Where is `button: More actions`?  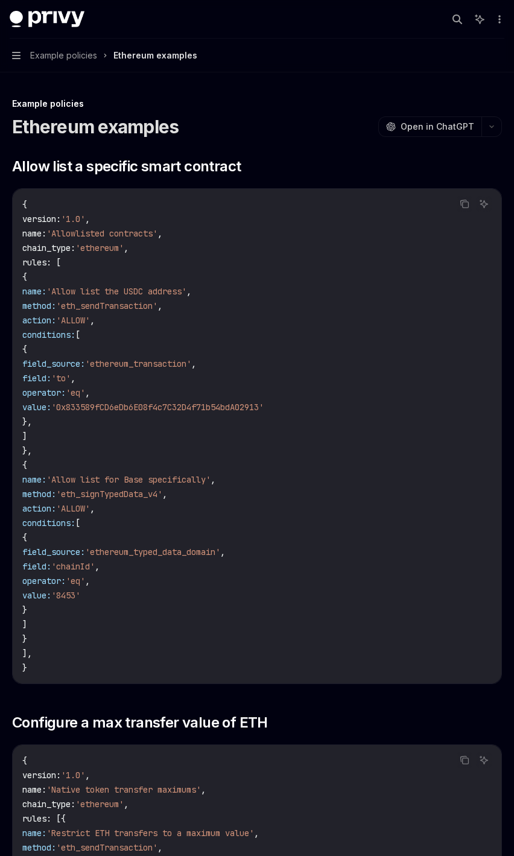 button: More actions is located at coordinates (499, 19).